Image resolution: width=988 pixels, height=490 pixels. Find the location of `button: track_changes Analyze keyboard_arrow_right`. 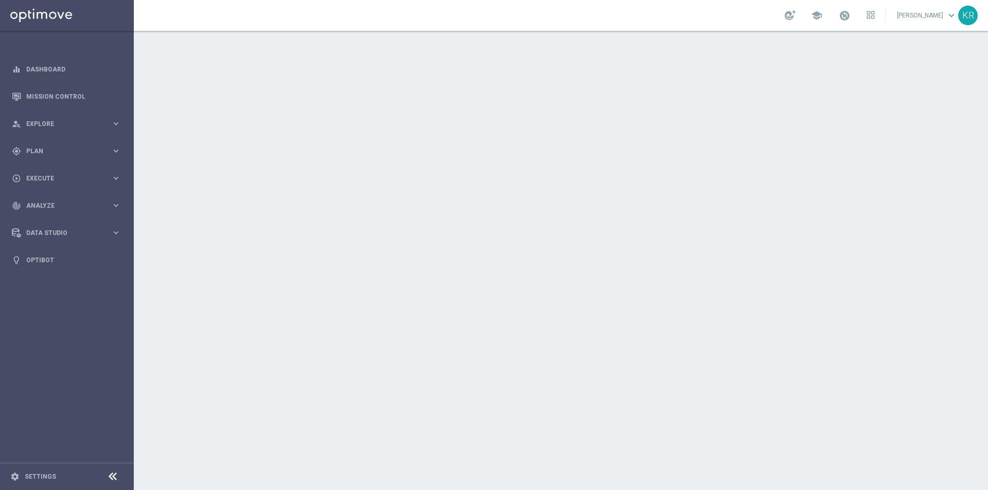

button: track_changes Analyze keyboard_arrow_right is located at coordinates (66, 206).